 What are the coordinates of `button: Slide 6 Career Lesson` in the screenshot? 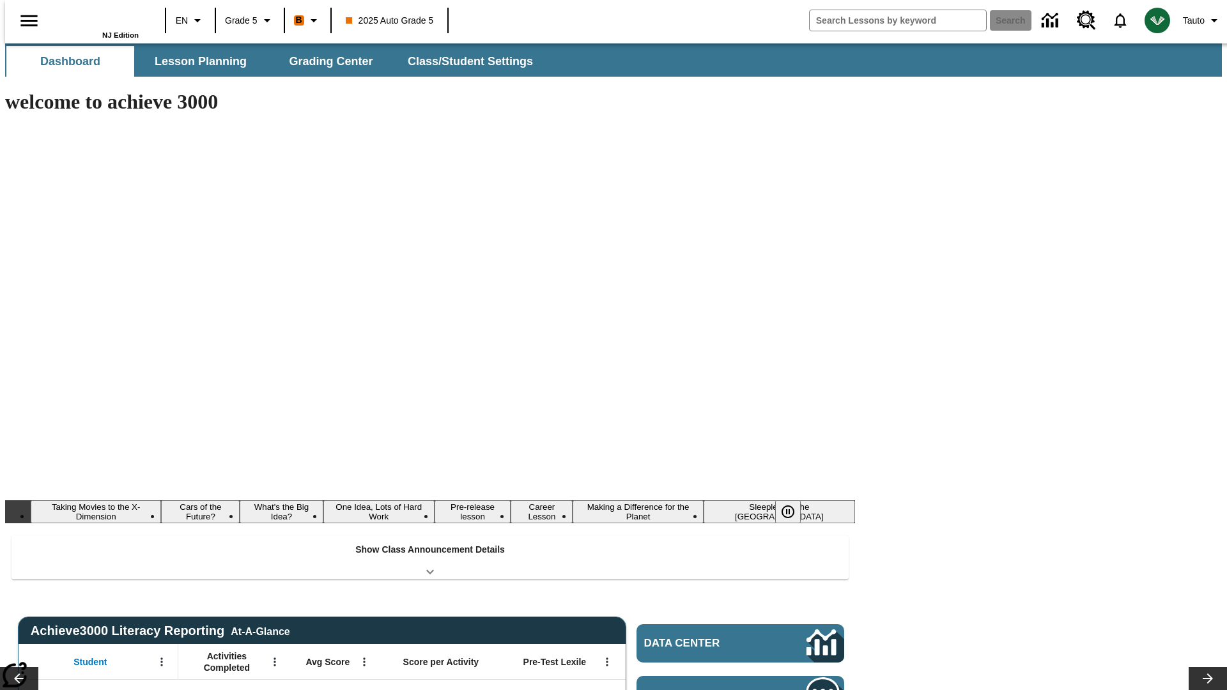 It's located at (541, 512).